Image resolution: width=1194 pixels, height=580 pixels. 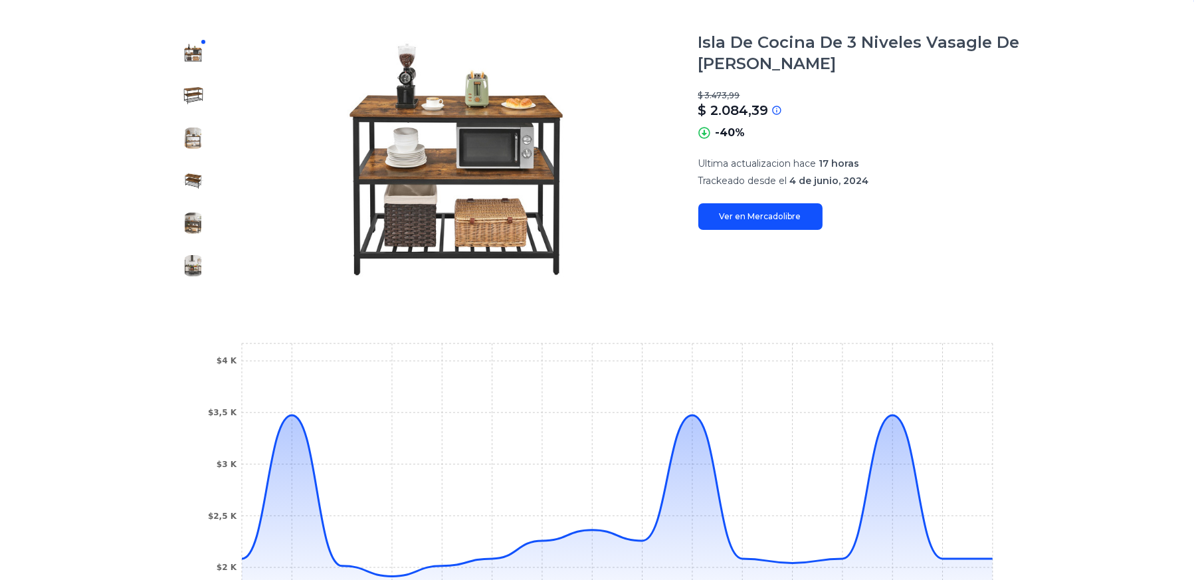 What do you see at coordinates (222, 516) in the screenshot?
I see `tspan: $2,5 K` at bounding box center [222, 516].